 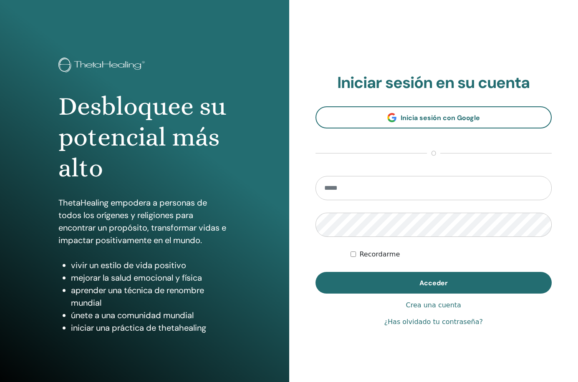 I want to click on li: únete a una comunidad mundial, so click(x=151, y=315).